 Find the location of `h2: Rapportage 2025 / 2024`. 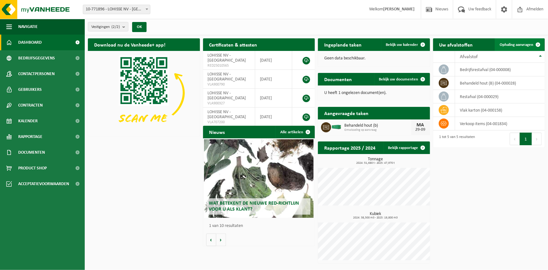

h2: Rapportage 2025 / 2024 is located at coordinates (350, 147).